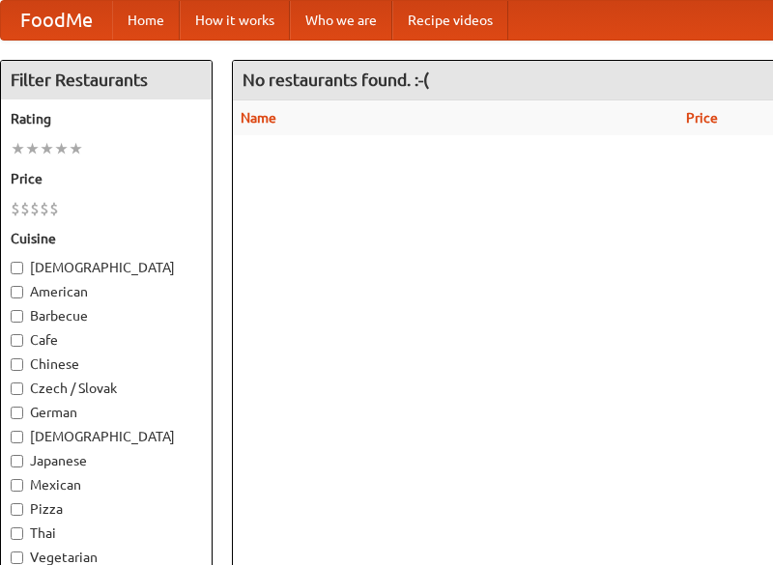 The height and width of the screenshot is (565, 773). Describe the element at coordinates (16, 412) in the screenshot. I see `input: German` at that location.